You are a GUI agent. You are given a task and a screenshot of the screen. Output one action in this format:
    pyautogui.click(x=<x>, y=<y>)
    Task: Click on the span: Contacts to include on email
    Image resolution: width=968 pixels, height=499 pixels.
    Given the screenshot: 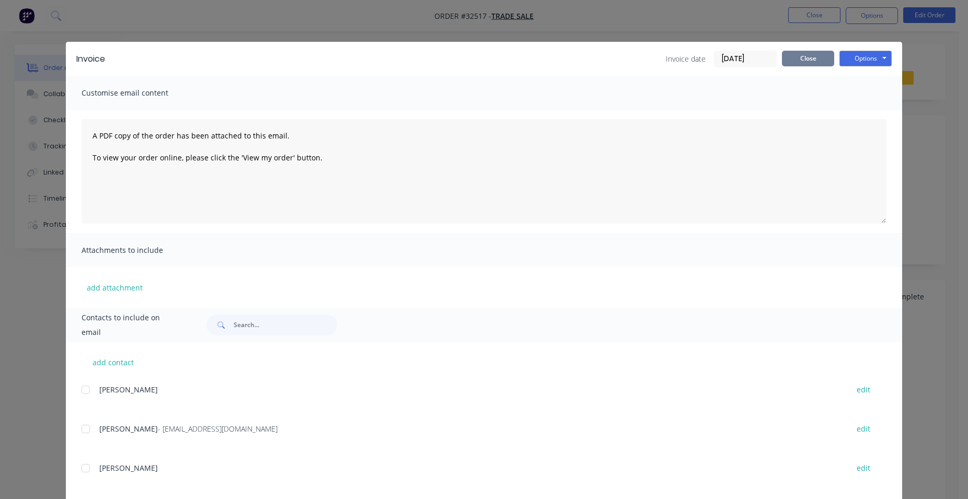 What is the action you would take?
    pyautogui.click(x=131, y=325)
    